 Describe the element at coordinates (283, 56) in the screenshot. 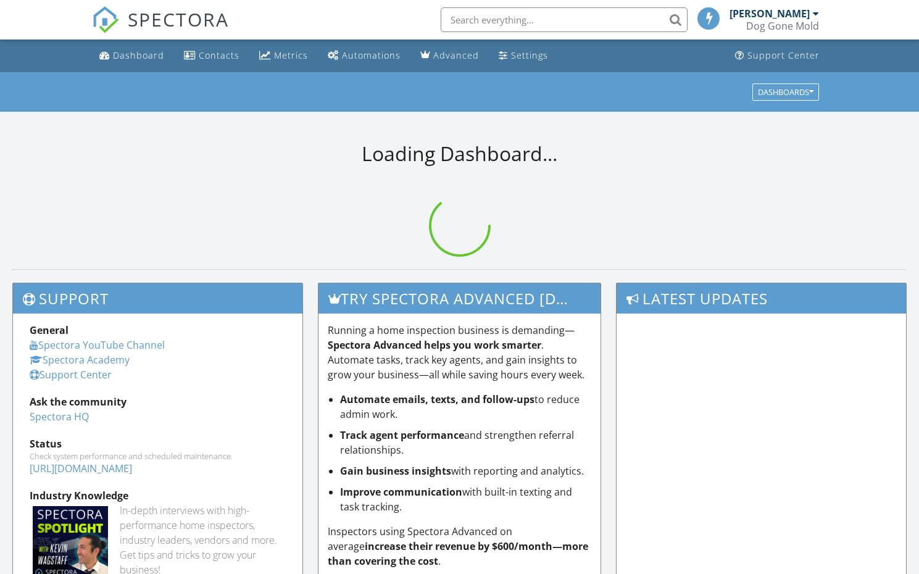

I see `a: Metrics` at that location.